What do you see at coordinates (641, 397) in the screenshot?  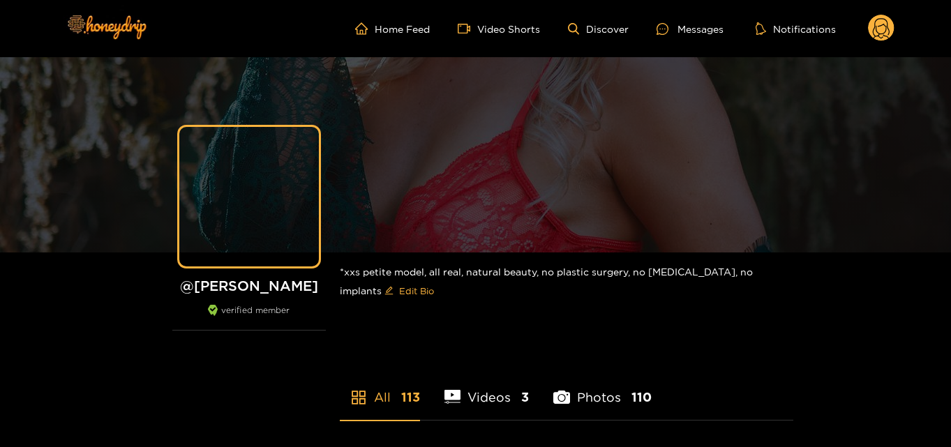 I see `span: 110` at bounding box center [641, 397].